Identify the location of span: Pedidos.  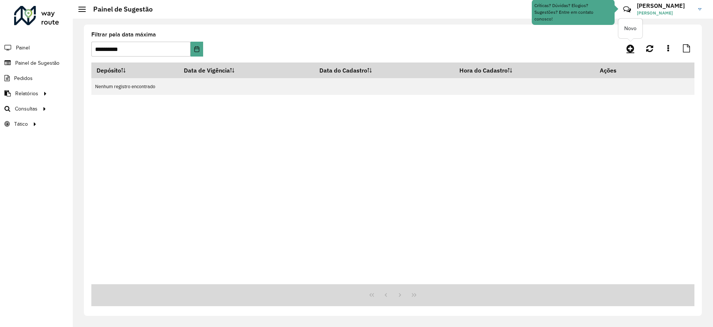
(23, 78).